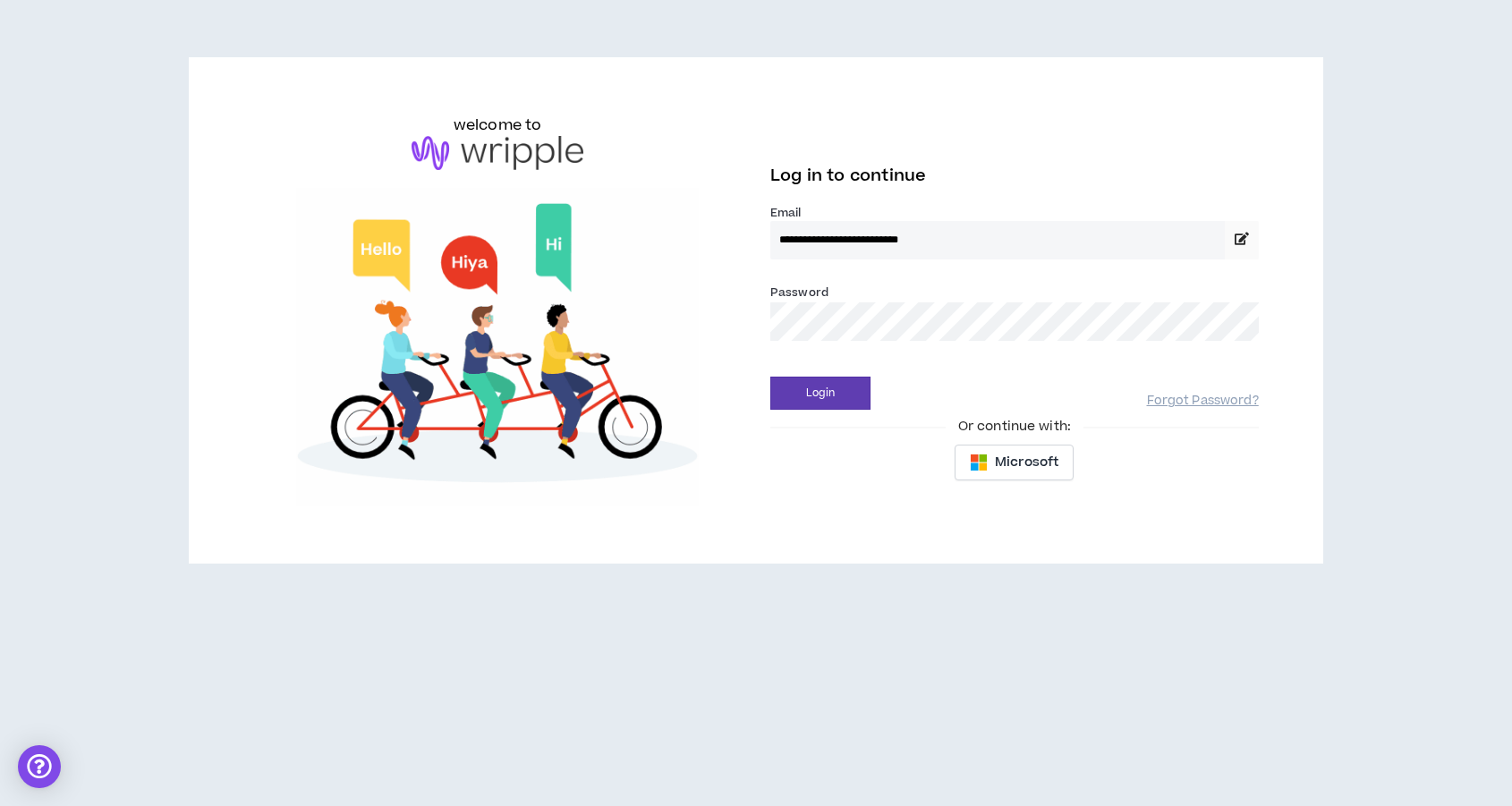 This screenshot has height=806, width=1512. Describe the element at coordinates (39, 767) in the screenshot. I see `div: Open Intercom Messenger` at that location.